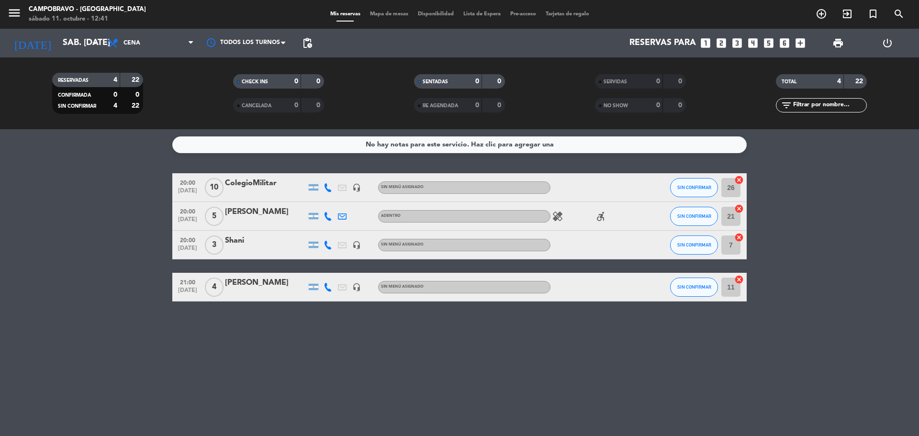  What do you see at coordinates (800, 43) in the screenshot?
I see `i: add_box` at bounding box center [800, 43].